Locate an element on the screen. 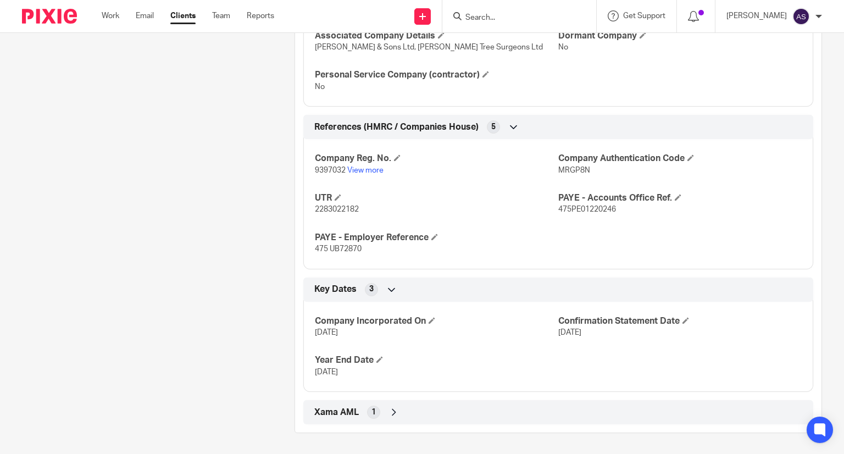  a: View more is located at coordinates (365, 170).